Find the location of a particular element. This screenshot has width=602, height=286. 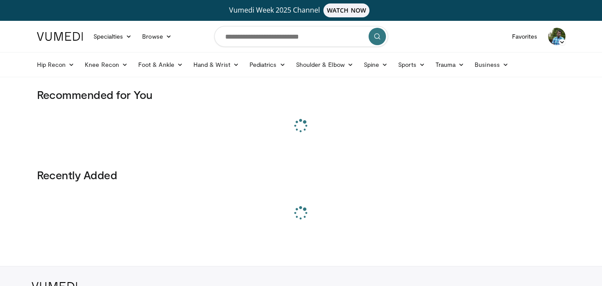

a: Specialties is located at coordinates (113, 37).